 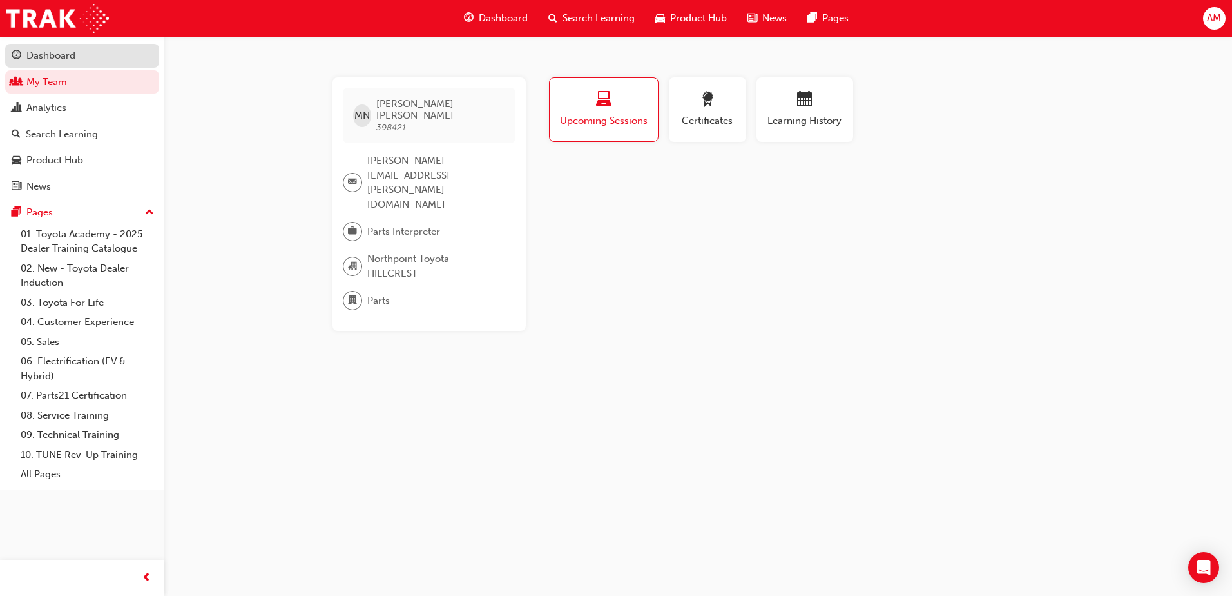 I want to click on span: laptop-icon, so click(x=604, y=100).